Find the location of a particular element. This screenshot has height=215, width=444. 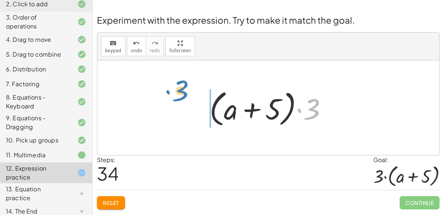

span: fullscreen is located at coordinates (180, 51).